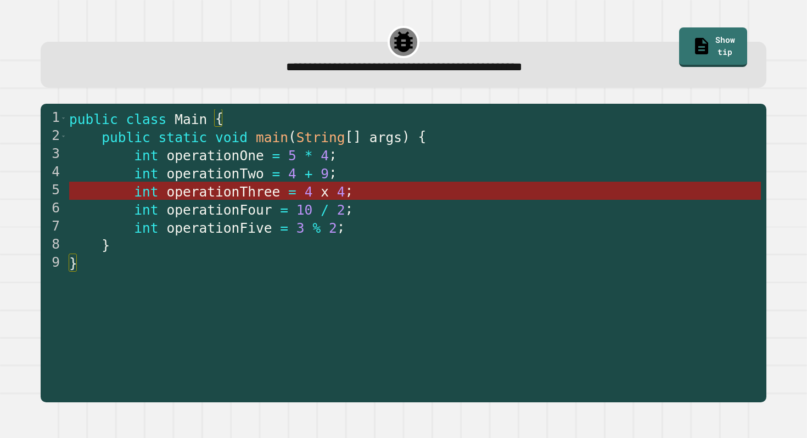 The height and width of the screenshot is (438, 807). What do you see at coordinates (63, 136) in the screenshot?
I see `span: Toggle code folding, rows 2 through 8` at bounding box center [63, 136].